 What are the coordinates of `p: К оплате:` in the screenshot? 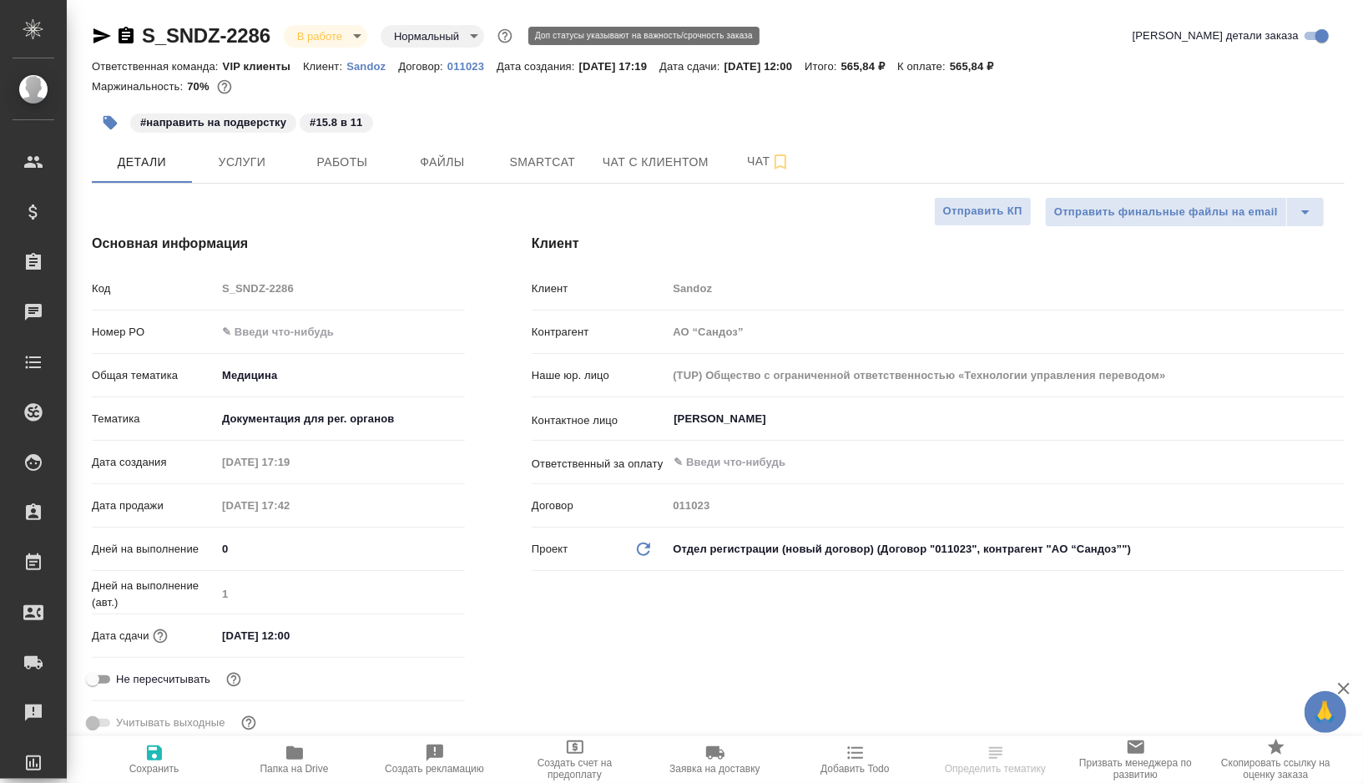 It's located at (923, 66).